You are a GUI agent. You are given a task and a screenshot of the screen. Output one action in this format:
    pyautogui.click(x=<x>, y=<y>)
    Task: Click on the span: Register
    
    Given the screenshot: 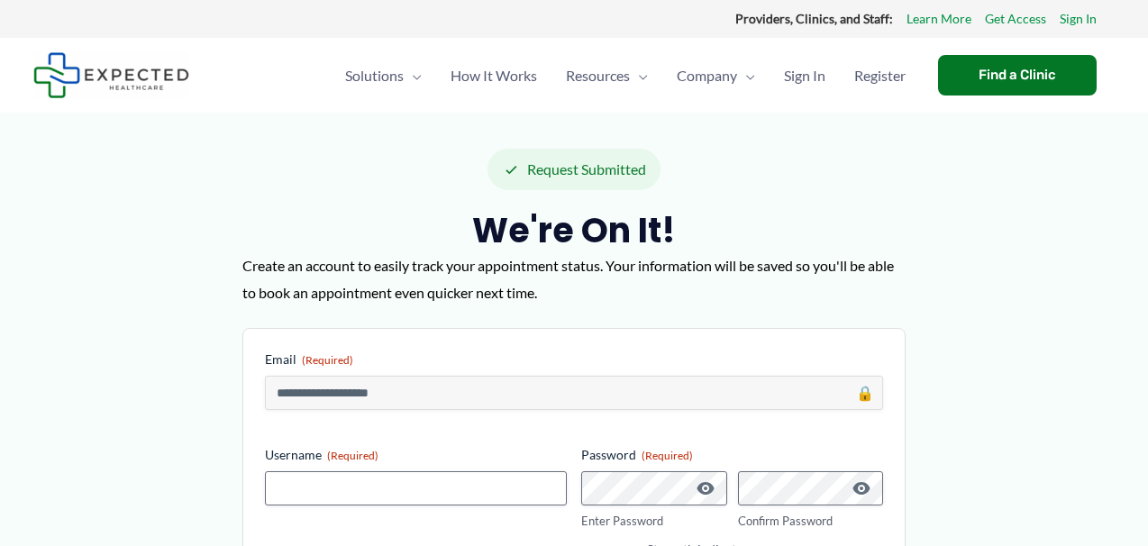 What is the action you would take?
    pyautogui.click(x=880, y=76)
    